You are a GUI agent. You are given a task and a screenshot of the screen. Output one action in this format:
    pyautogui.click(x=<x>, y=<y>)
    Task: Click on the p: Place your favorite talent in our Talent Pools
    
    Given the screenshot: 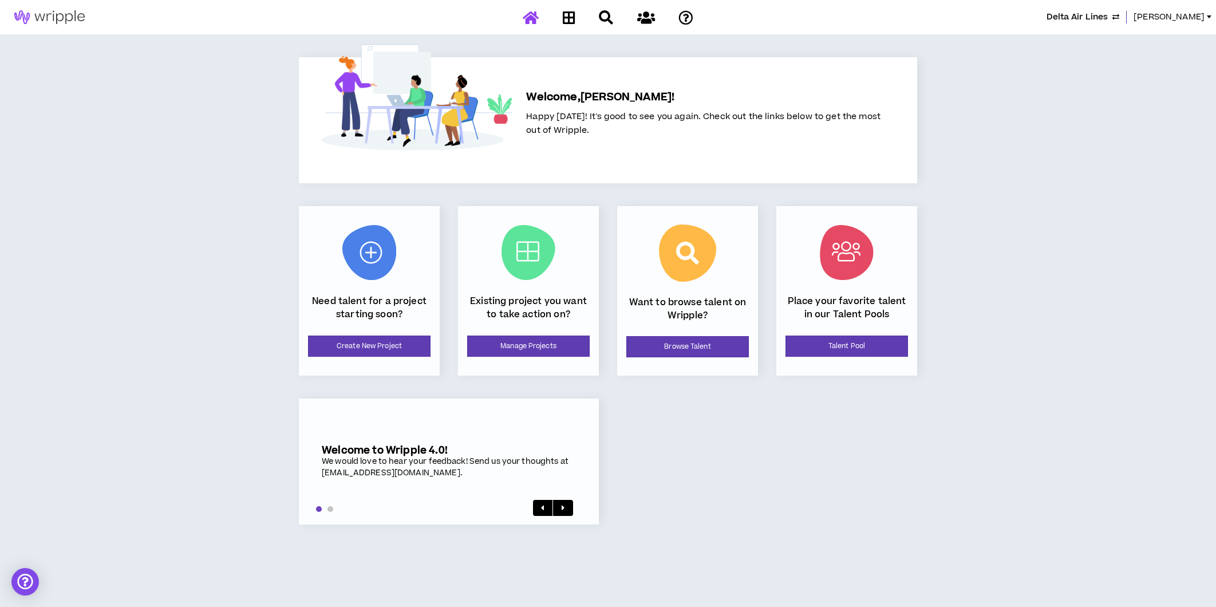 What is the action you would take?
    pyautogui.click(x=847, y=307)
    